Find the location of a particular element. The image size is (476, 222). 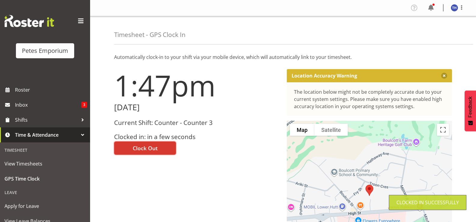

h1: 1:47pm is located at coordinates (197, 85).